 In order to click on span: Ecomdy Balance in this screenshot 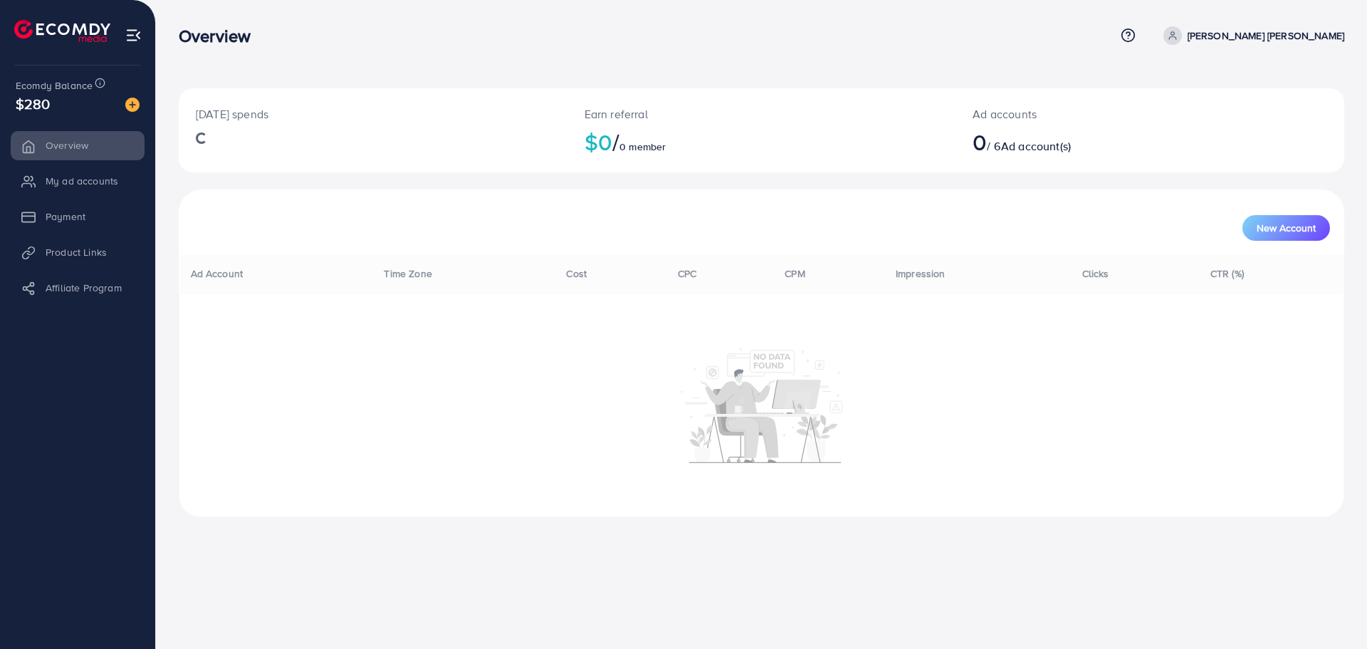, I will do `click(54, 85)`.